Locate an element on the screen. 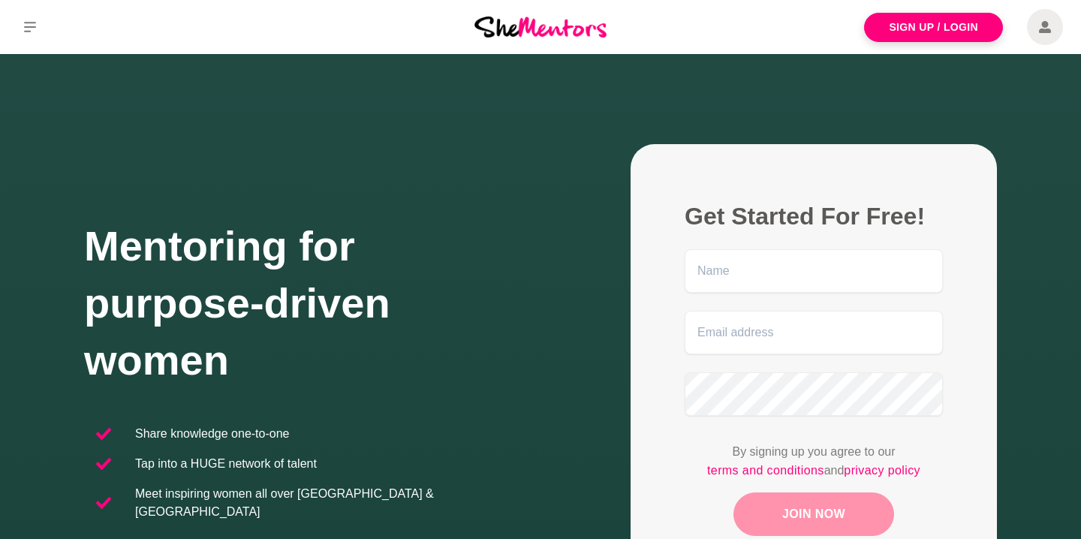 The width and height of the screenshot is (1081, 539). a: terms and conditions is located at coordinates (766, 471).